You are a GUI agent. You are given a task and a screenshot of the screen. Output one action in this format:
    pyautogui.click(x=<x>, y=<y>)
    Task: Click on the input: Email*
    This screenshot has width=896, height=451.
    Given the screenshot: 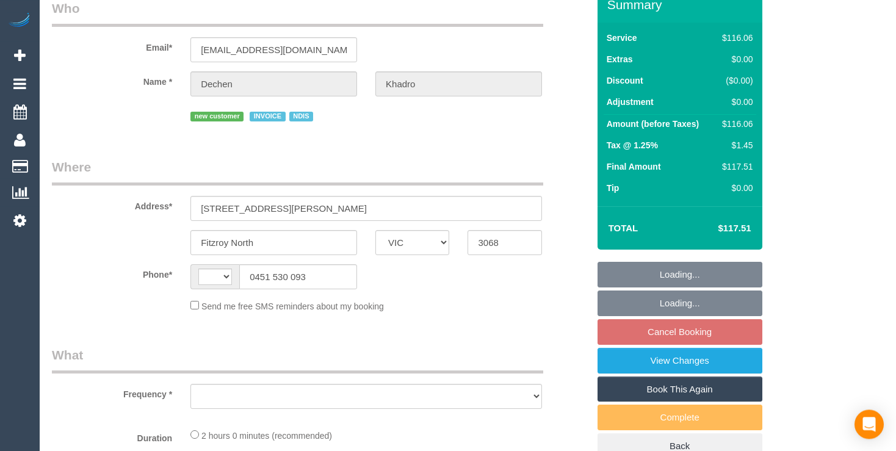 What is the action you would take?
    pyautogui.click(x=273, y=49)
    